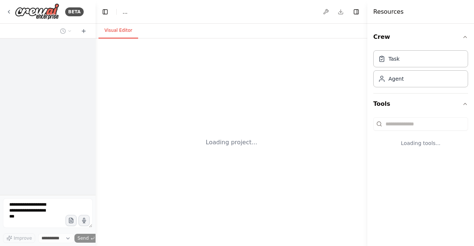 This screenshot has height=246, width=474. Describe the element at coordinates (74, 12) in the screenshot. I see `div: BETA` at that location.